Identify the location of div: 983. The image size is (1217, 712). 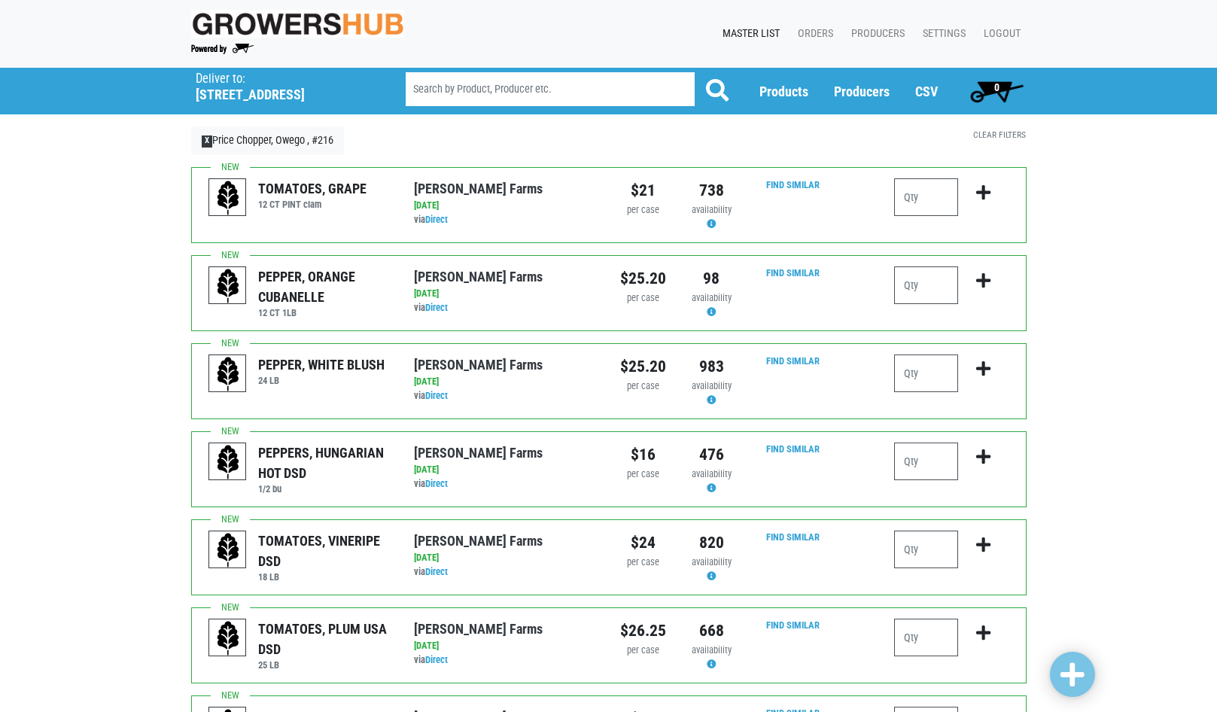
(711, 367).